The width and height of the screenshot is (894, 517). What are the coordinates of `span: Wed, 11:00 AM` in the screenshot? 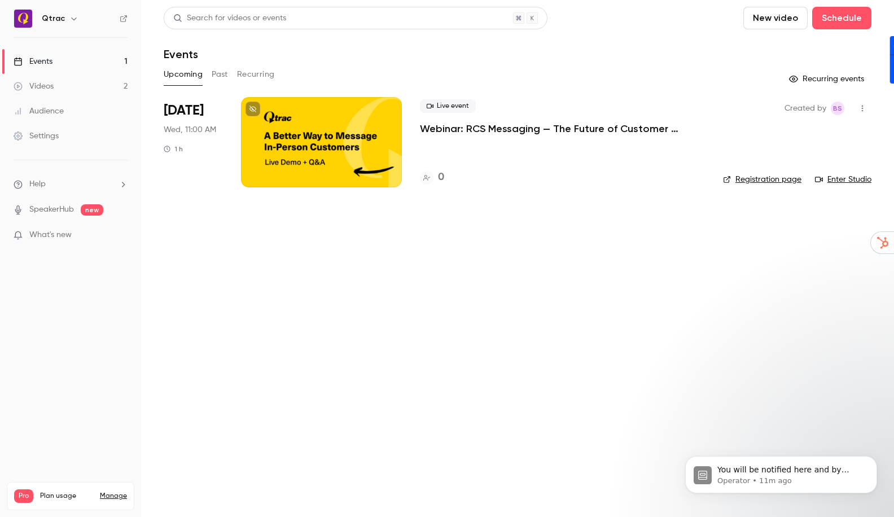 It's located at (190, 130).